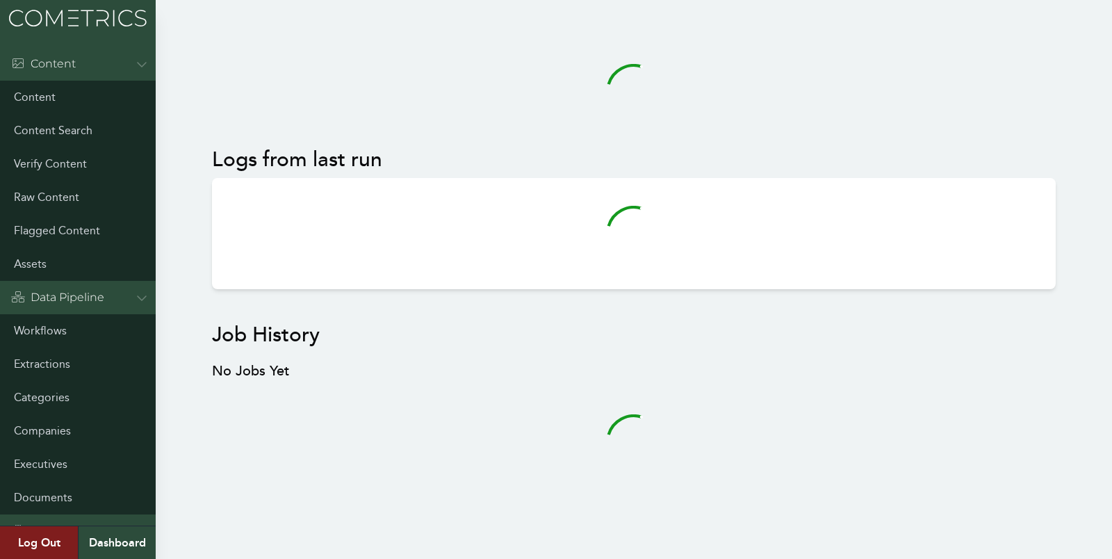 This screenshot has height=559, width=1112. What do you see at coordinates (58, 297) in the screenshot?
I see `div: Data Pipeline` at bounding box center [58, 297].